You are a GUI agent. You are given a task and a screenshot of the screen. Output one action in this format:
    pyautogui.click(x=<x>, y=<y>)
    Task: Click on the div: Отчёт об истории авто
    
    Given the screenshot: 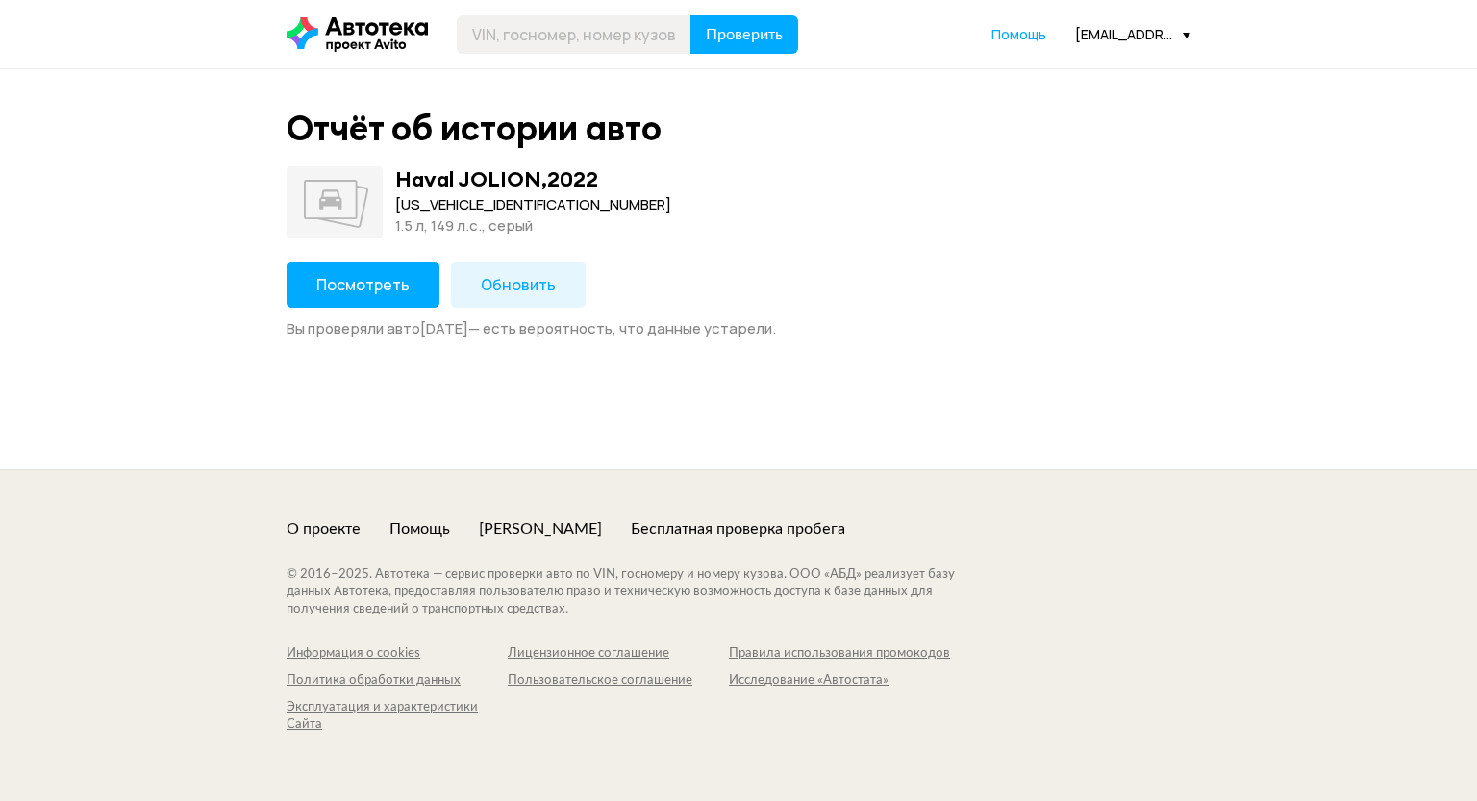 What is the action you would take?
    pyautogui.click(x=474, y=128)
    